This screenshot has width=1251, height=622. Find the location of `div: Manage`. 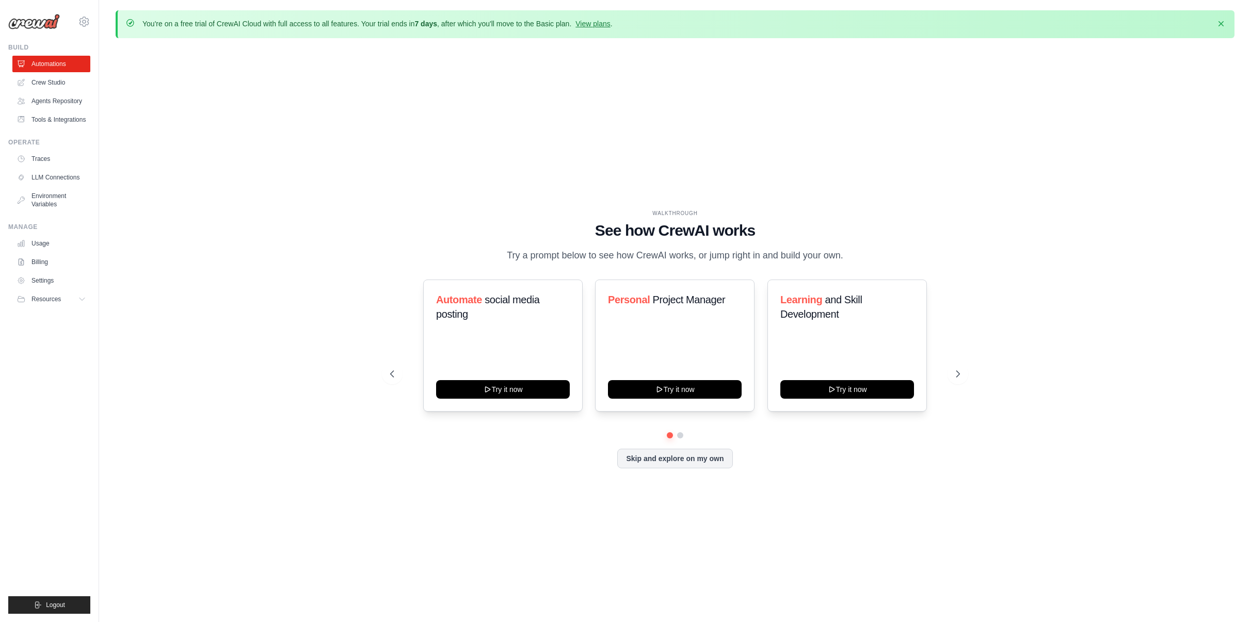

div: Manage is located at coordinates (49, 227).